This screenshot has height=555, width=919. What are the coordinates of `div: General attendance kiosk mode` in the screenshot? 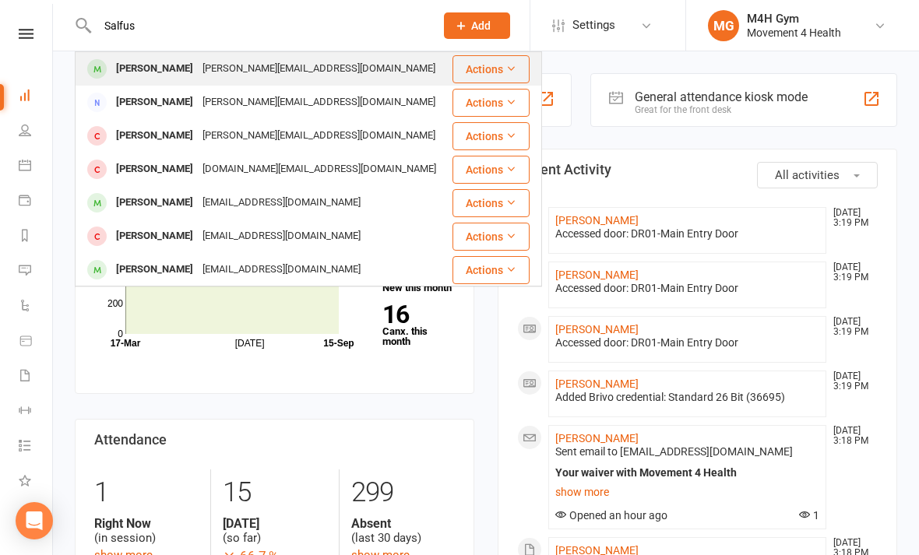 It's located at (721, 97).